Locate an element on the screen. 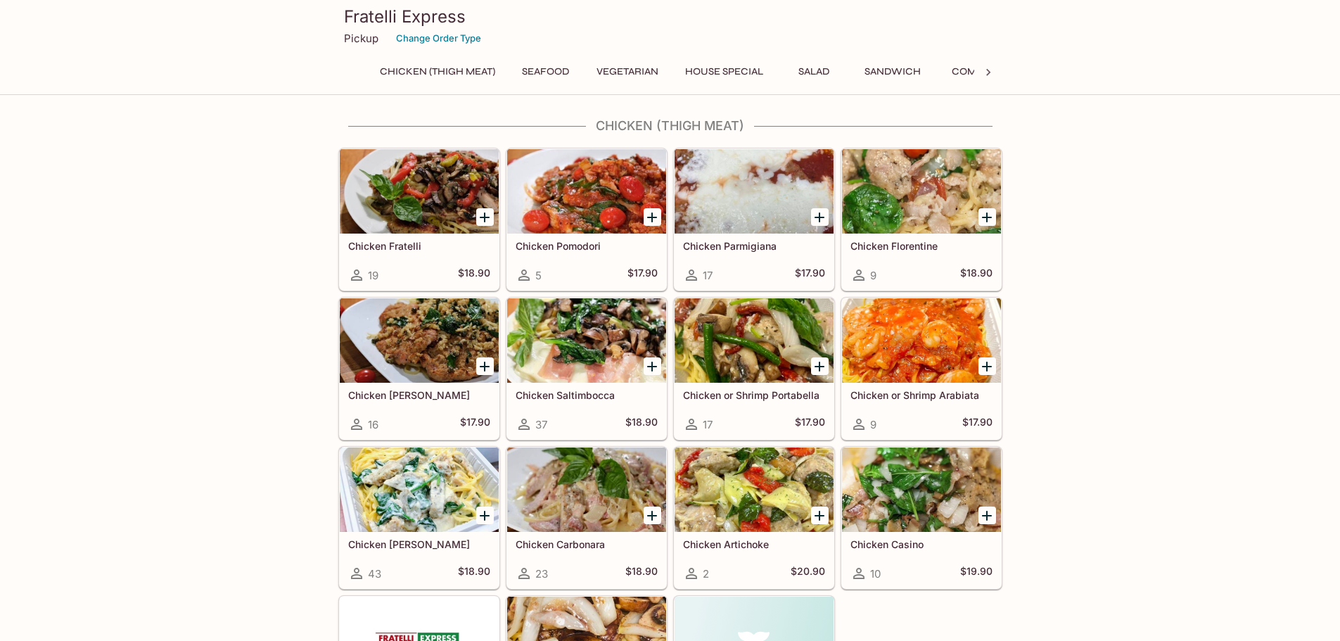 The height and width of the screenshot is (641, 1340). button: Change Order Type is located at coordinates (438, 38).